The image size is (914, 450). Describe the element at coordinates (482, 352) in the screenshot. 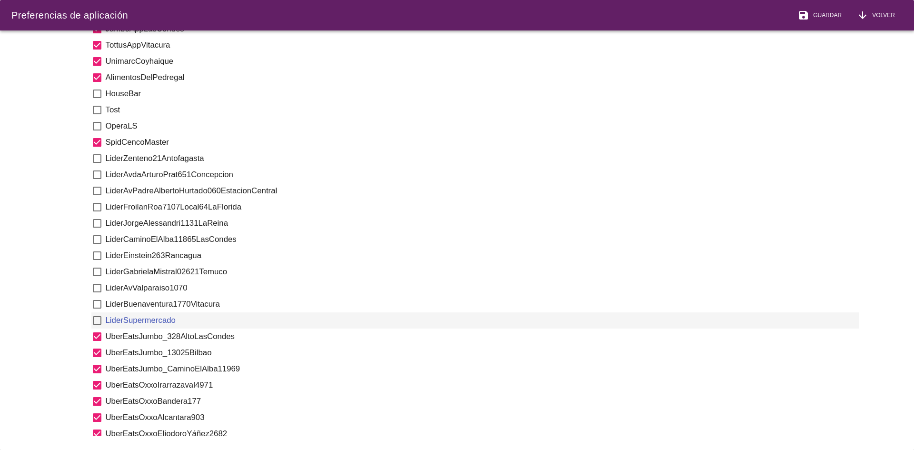

I see `label: UberEatsJumbo_13025Bilbao` at that location.